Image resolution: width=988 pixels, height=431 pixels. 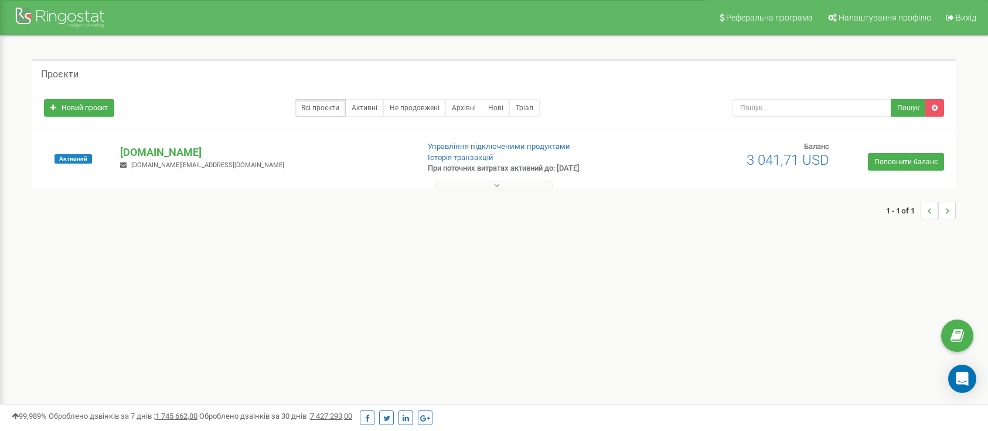 I want to click on span: Вихід, so click(x=966, y=18).